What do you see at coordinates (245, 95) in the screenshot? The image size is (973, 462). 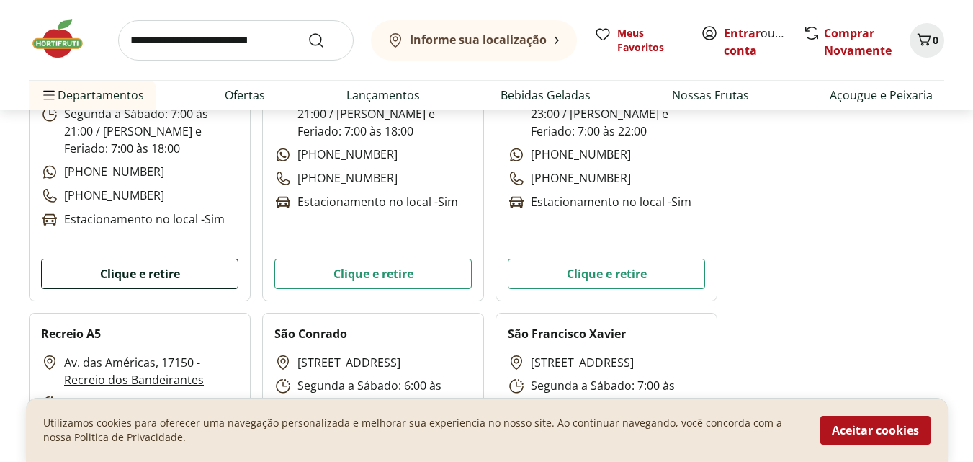 I see `a: Ofertas` at bounding box center [245, 95].